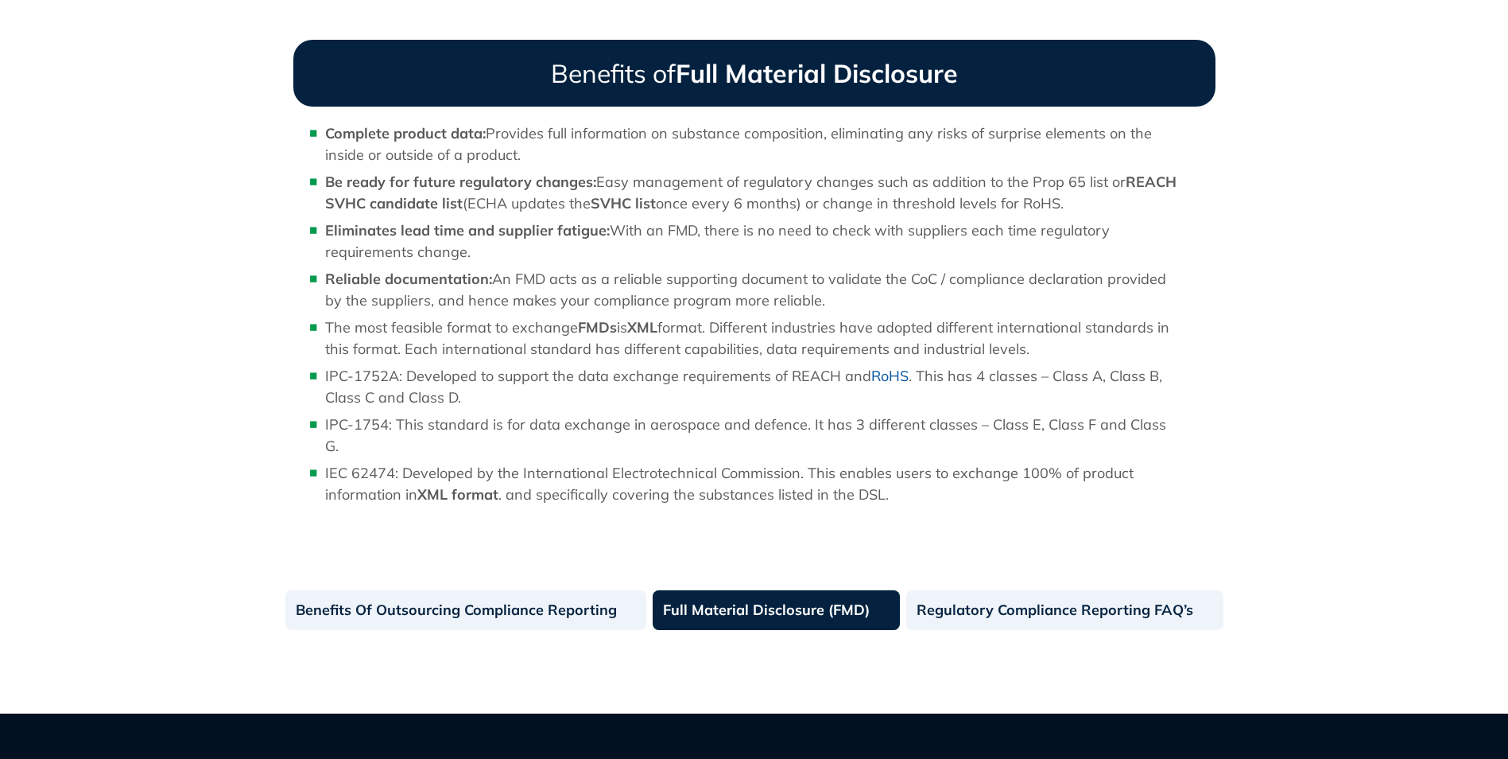 The height and width of the screenshot is (759, 1508). What do you see at coordinates (747, 338) in the screenshot?
I see `span: format. Different industries have adopted different international standards in this format. Each ...` at bounding box center [747, 338].